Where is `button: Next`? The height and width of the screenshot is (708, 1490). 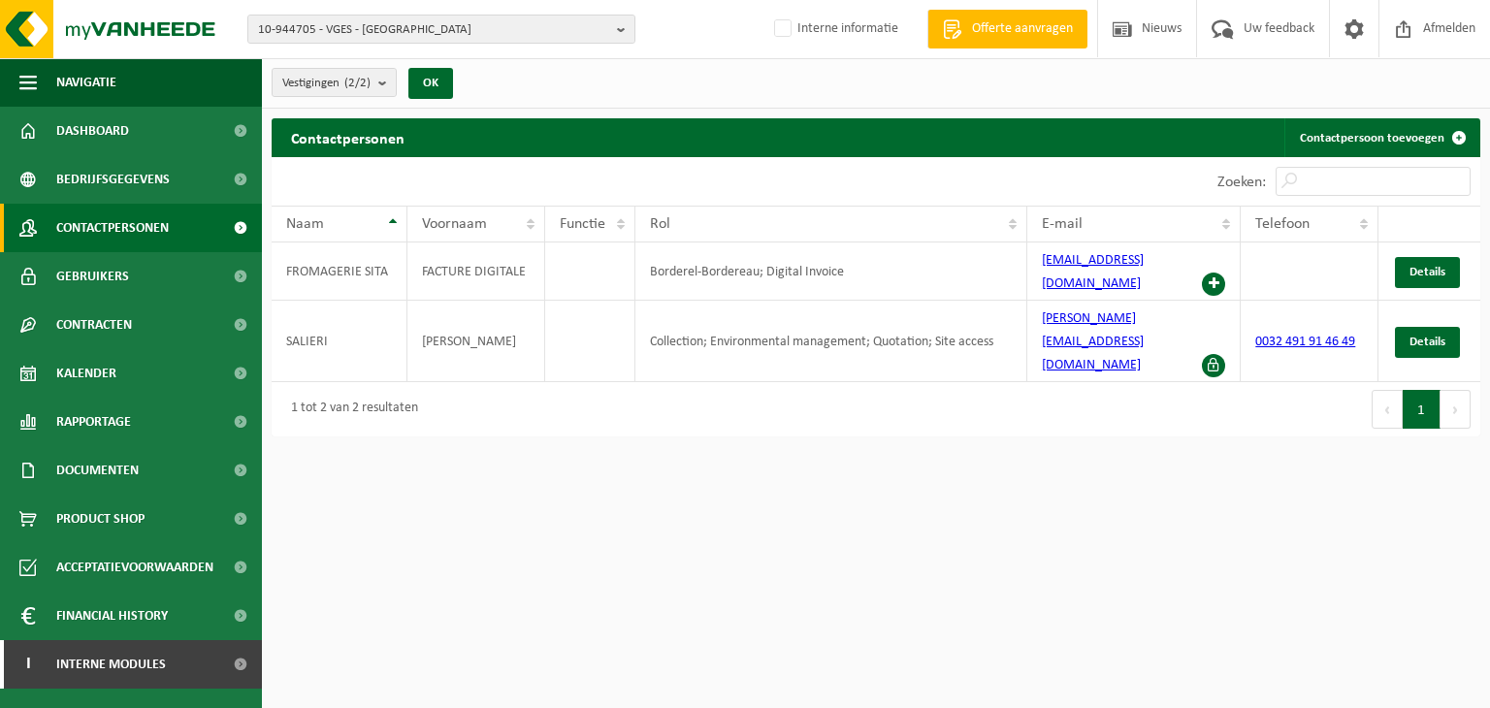 button: Next is located at coordinates (1455, 409).